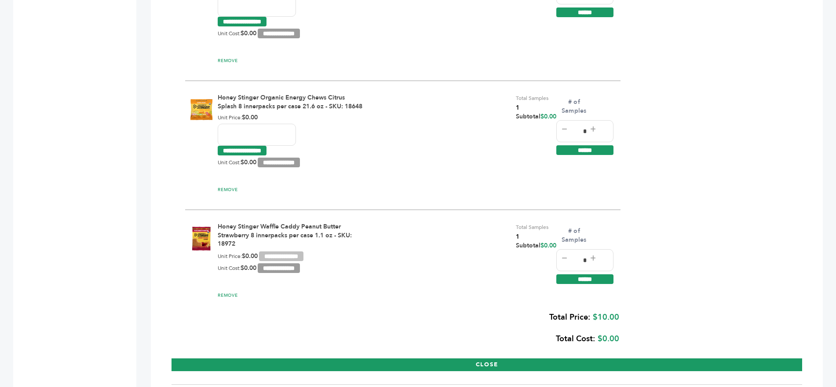 Image resolution: width=836 pixels, height=387 pixels. What do you see at coordinates (290, 102) in the screenshot?
I see `a: Honey Stinger Organic Energy Chews Citrus Splash 8 innerpacks per case 21.6 oz - SKU: 18648` at bounding box center [290, 102].